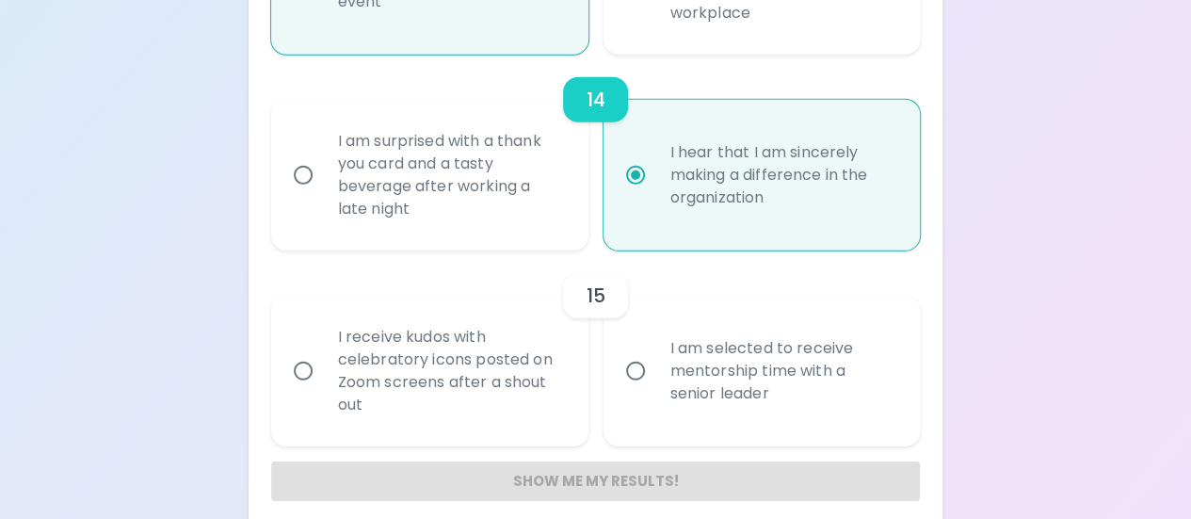 This screenshot has height=519, width=1191. Describe the element at coordinates (450, 371) in the screenshot. I see `div: I receive kudos with celebratory icons posted on Zoom screens after a shout out` at that location.